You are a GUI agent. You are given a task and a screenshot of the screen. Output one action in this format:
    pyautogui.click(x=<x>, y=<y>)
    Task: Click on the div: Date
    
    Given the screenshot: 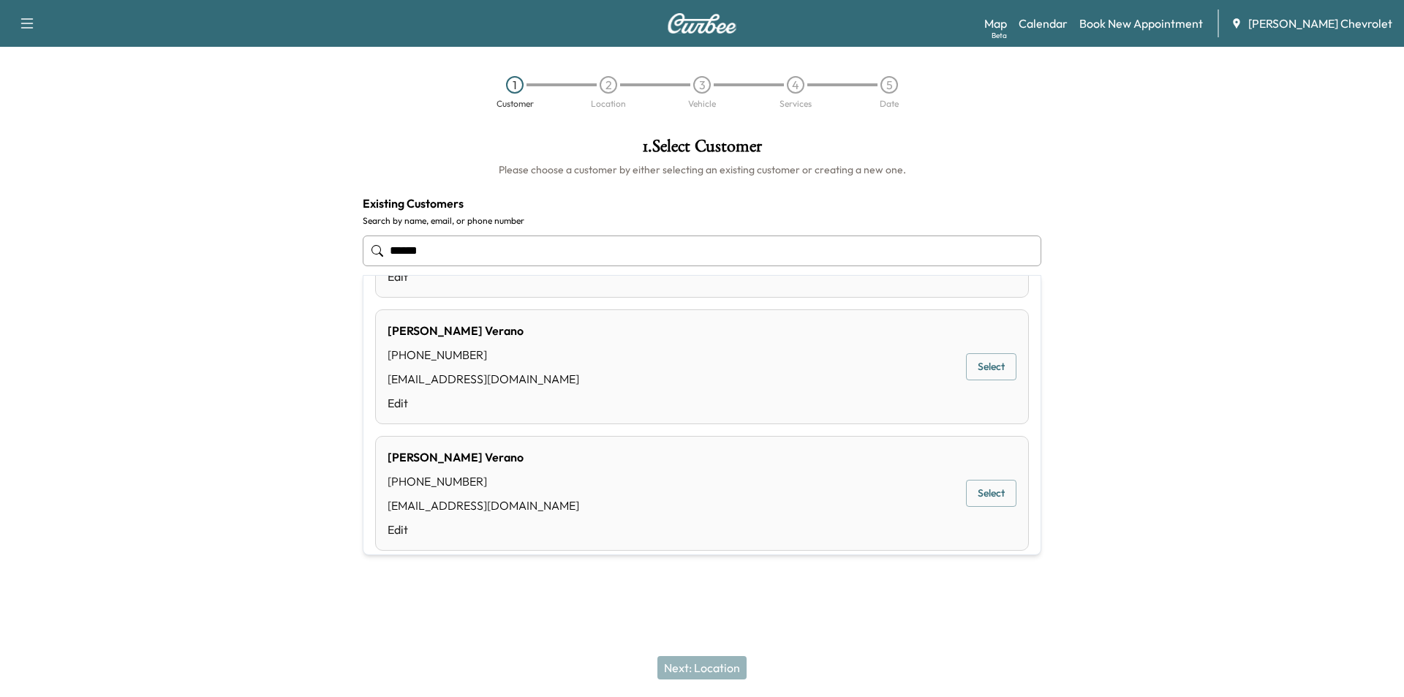 What is the action you would take?
    pyautogui.click(x=889, y=104)
    